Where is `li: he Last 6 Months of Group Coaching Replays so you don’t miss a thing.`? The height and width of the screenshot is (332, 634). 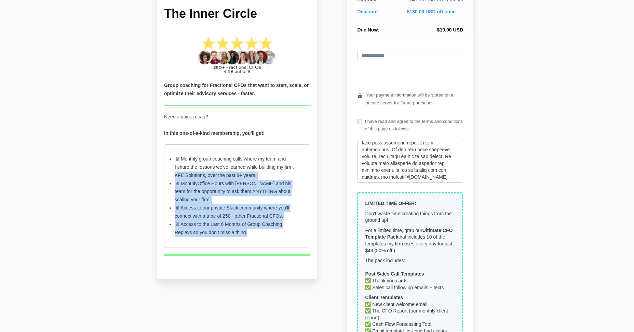 li: he Last 6 Months of Group Coaching Replays so you don’t miss a thing. is located at coordinates (237, 228).